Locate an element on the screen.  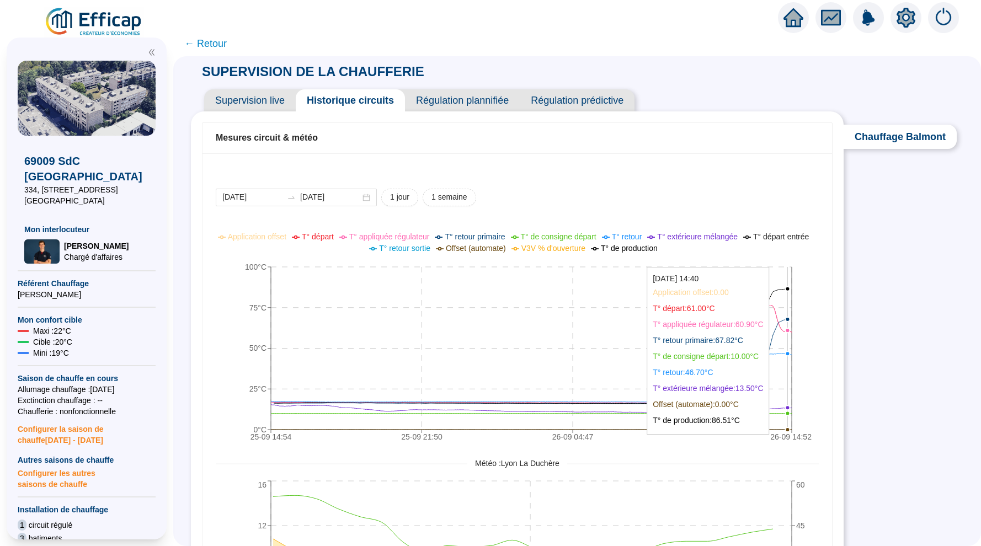
span: T° départ is located at coordinates (318, 237).